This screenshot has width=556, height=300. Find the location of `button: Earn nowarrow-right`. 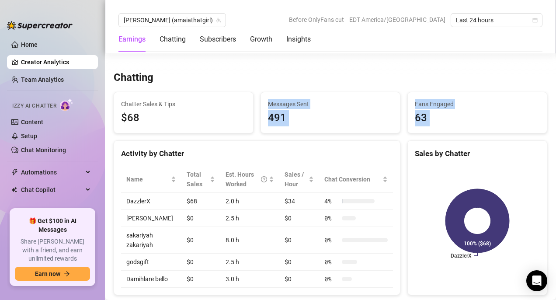

button: Earn nowarrow-right is located at coordinates (52, 274).